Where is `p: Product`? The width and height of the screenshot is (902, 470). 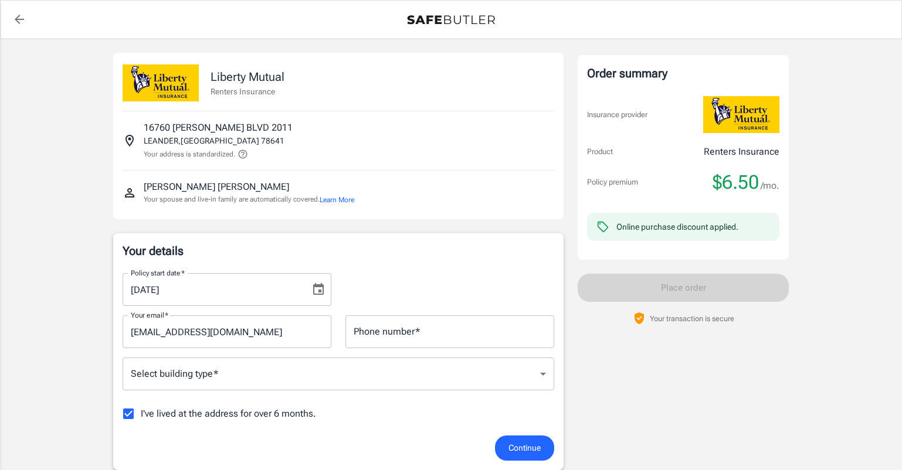 p: Product is located at coordinates (600, 152).